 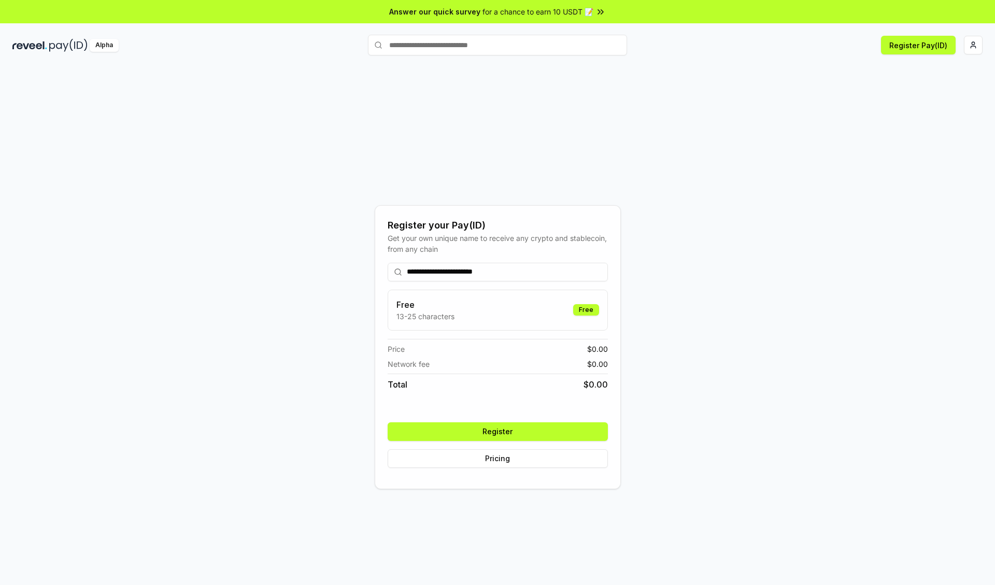 What do you see at coordinates (435, 11) in the screenshot?
I see `span: Answer our quick survey` at bounding box center [435, 11].